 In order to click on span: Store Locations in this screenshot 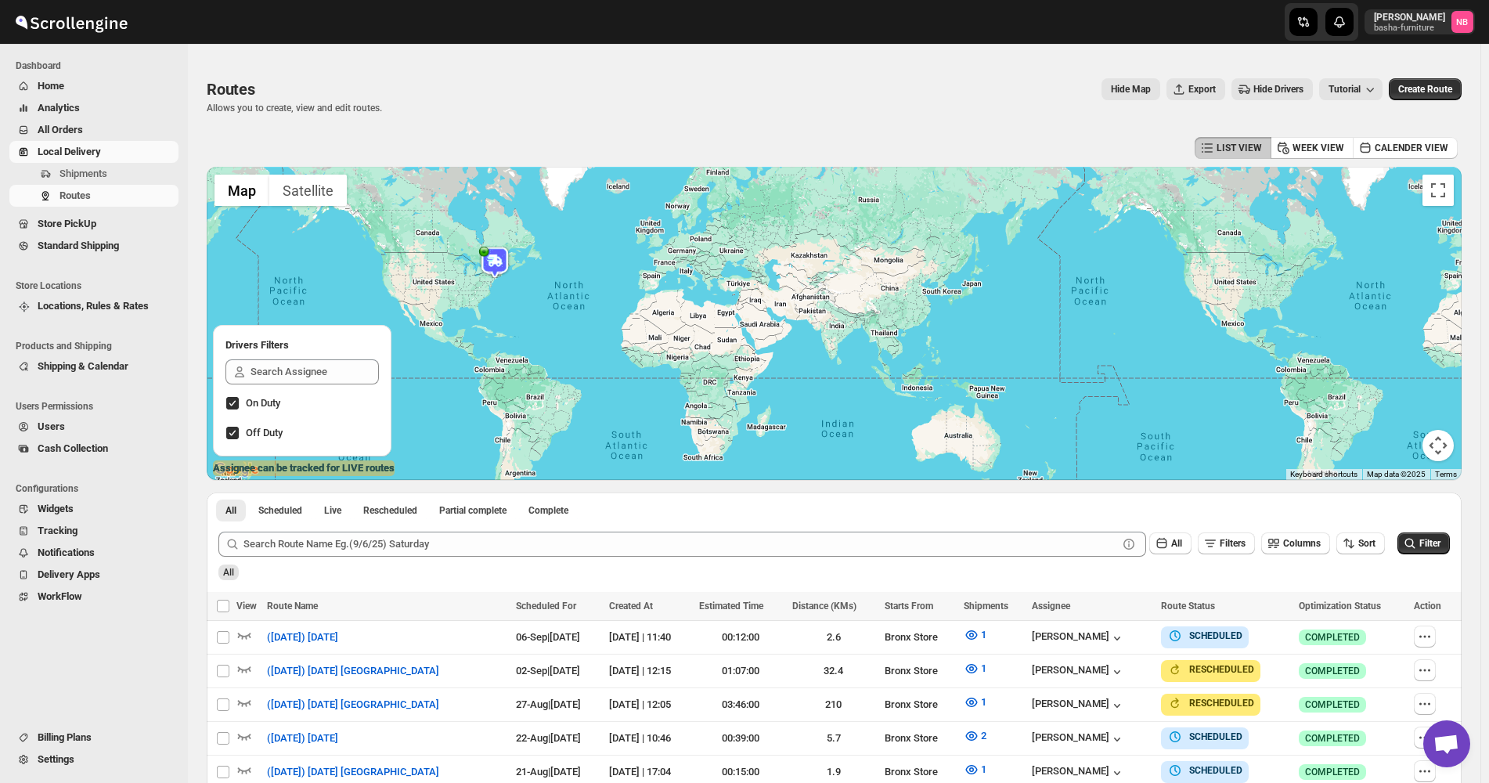, I will do `click(98, 286)`.